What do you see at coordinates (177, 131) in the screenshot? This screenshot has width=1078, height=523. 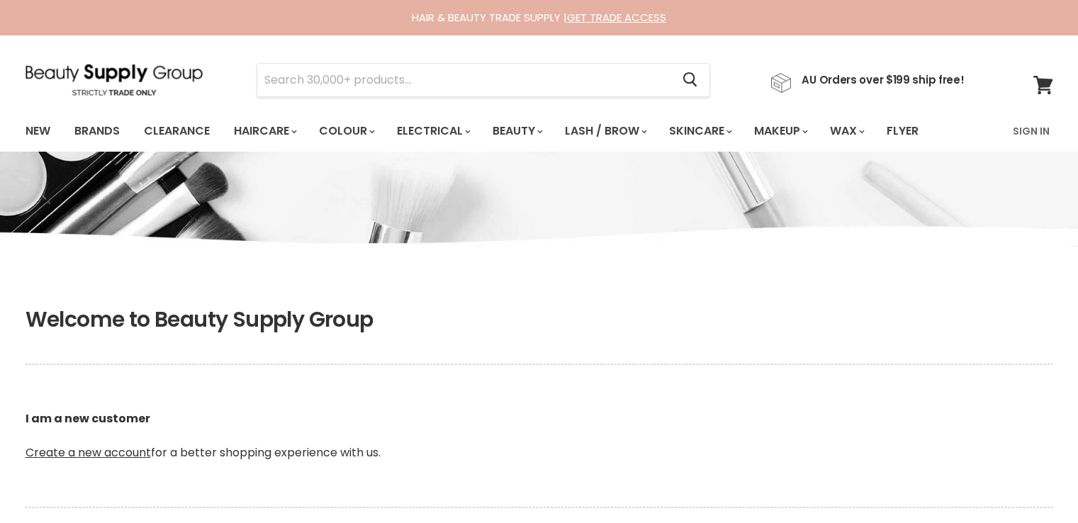 I see `a: Clearance` at bounding box center [177, 131].